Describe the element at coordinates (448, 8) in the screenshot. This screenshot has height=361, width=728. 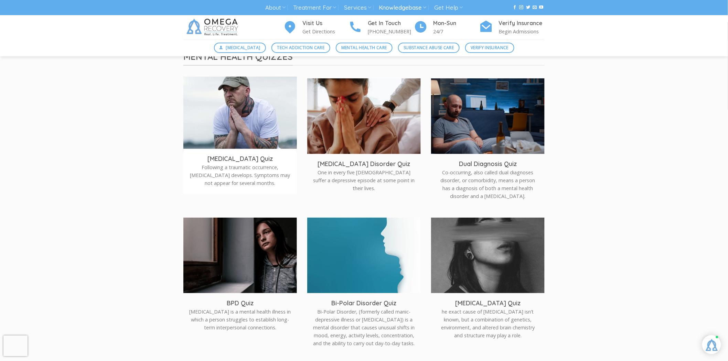
I see `a: Get Help` at that location.